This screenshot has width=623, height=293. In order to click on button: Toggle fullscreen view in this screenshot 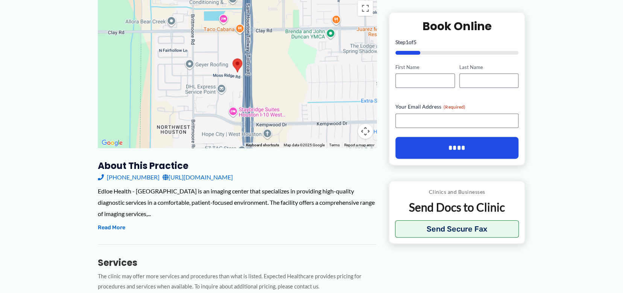, I will do `click(366, 8)`.